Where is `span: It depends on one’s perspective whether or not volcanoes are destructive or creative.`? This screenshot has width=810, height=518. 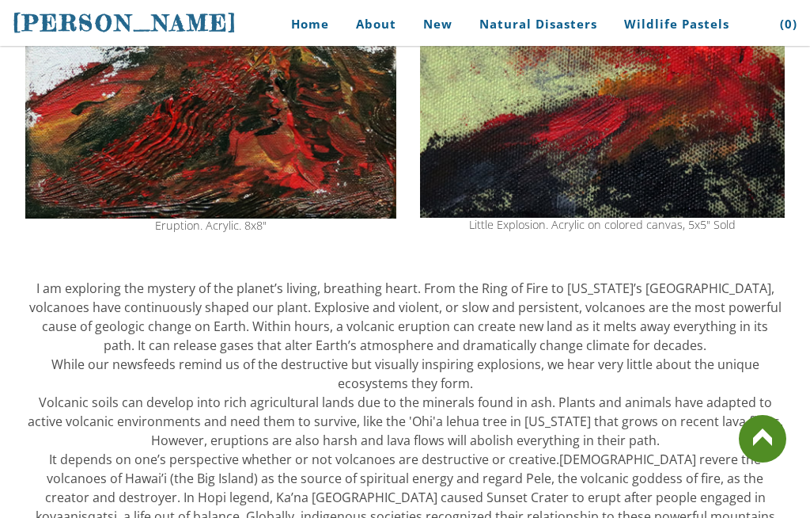 span: It depends on one’s perspective whether or not volcanoes are destructive or creative. is located at coordinates (304, 459).